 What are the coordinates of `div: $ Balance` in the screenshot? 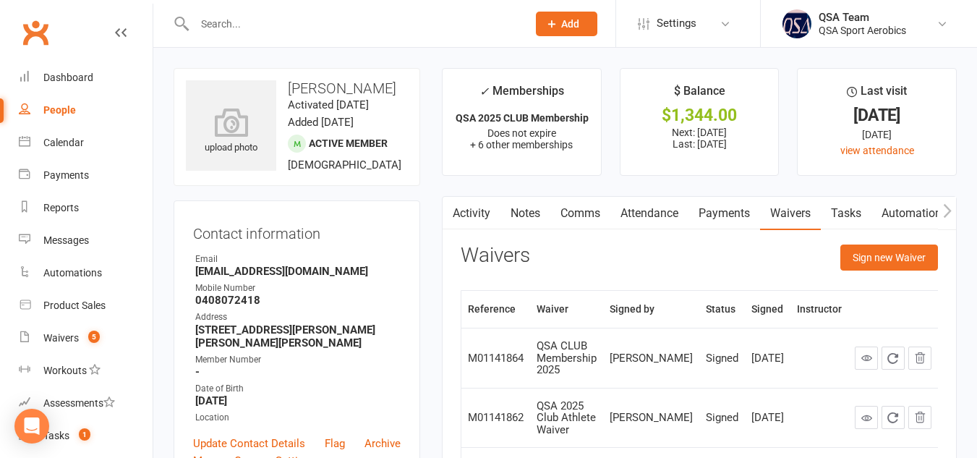 It's located at (699, 95).